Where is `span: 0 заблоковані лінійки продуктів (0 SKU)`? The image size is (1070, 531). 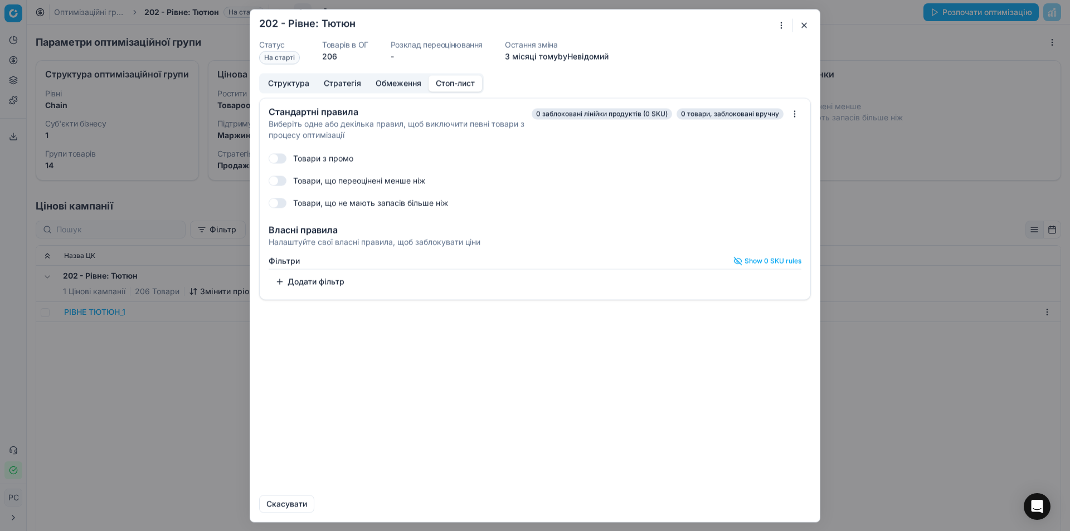 span: 0 заблоковані лінійки продуктів (0 SKU) is located at coordinates (602, 114).